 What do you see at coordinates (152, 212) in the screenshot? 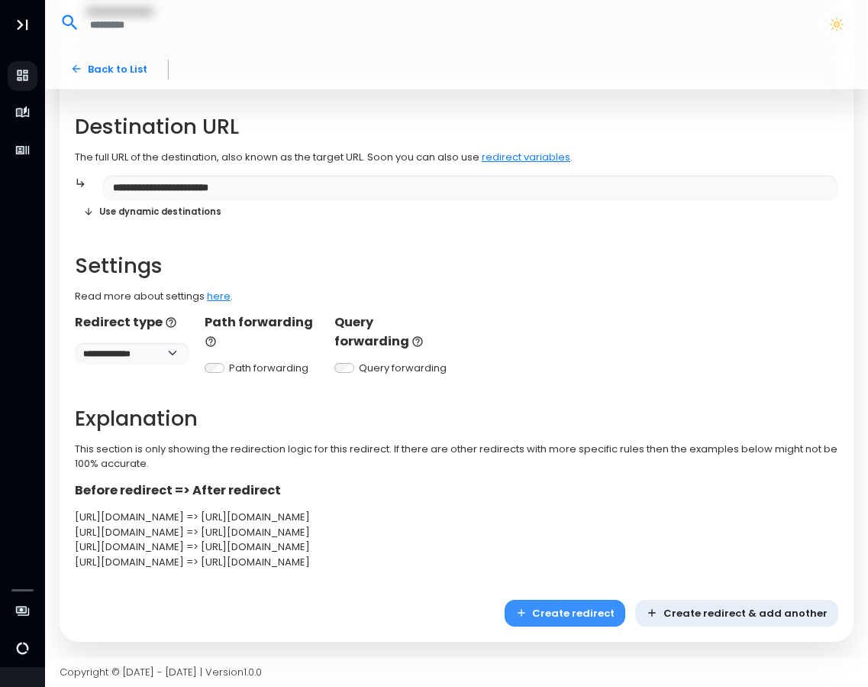
I see `button: Use dynamic destinations` at bounding box center [152, 212].